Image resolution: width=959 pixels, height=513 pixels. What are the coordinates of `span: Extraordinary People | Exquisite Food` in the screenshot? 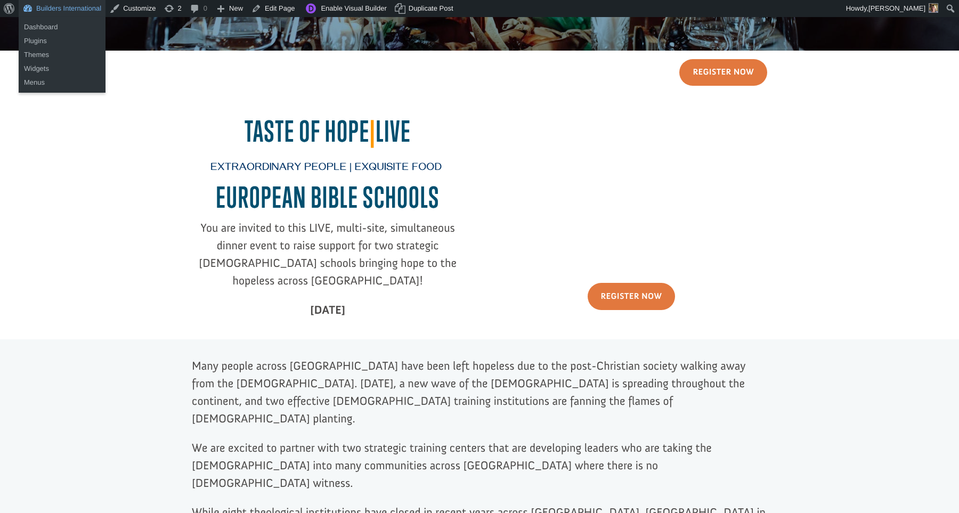 It's located at (326, 168).